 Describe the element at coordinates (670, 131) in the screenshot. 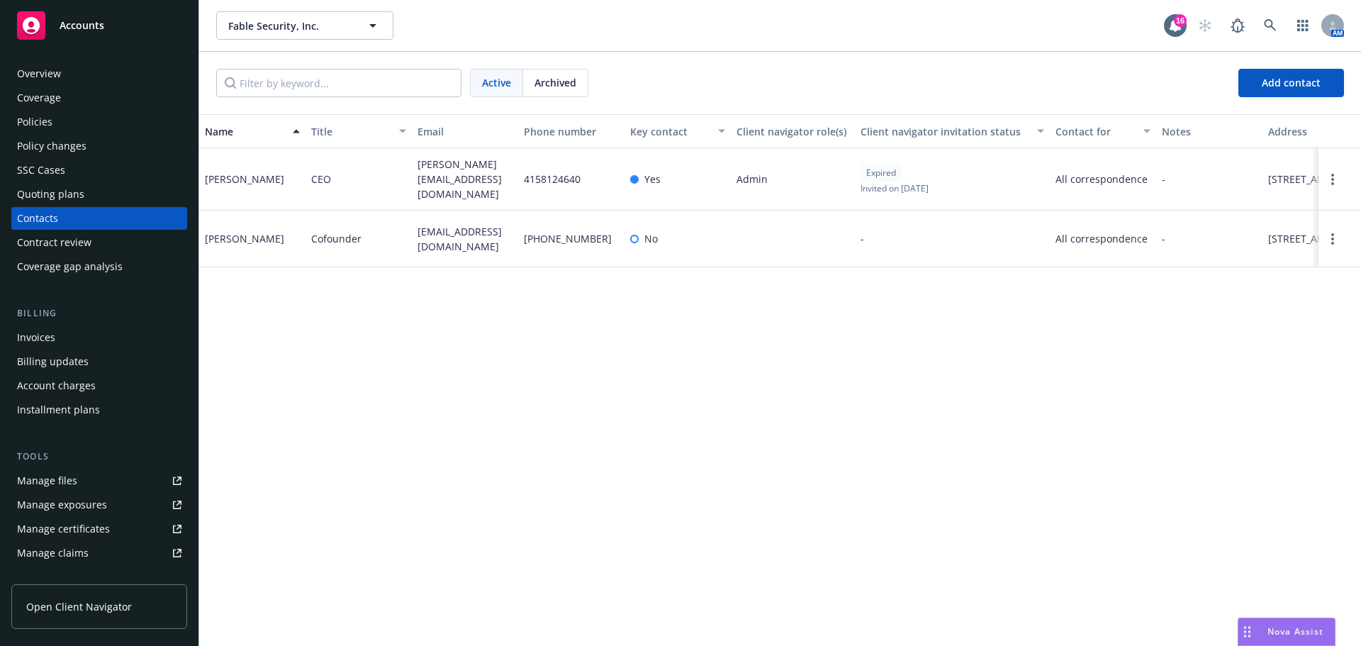

I see `div: Key contact` at that location.